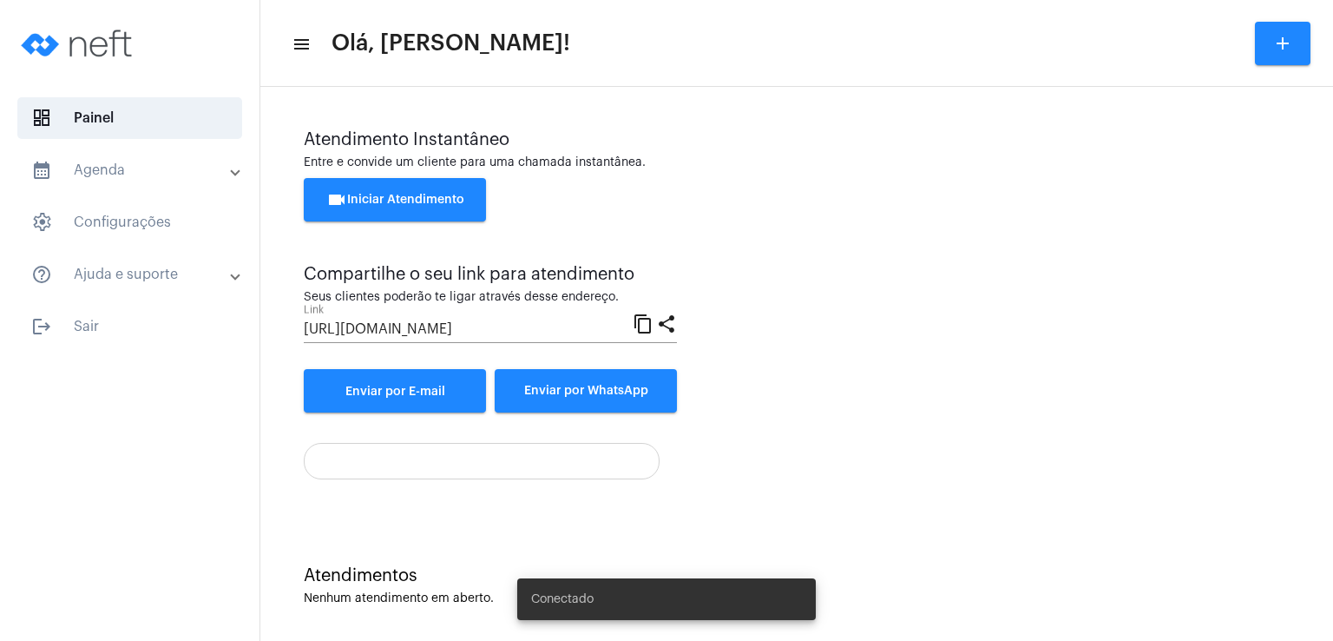 The image size is (1333, 641). I want to click on div: Compartilhe o seu link para atendimento, so click(490, 274).